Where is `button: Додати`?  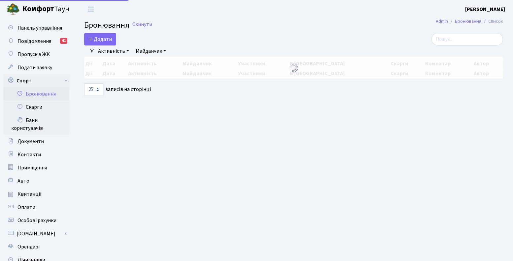
button: Додати is located at coordinates (100, 39).